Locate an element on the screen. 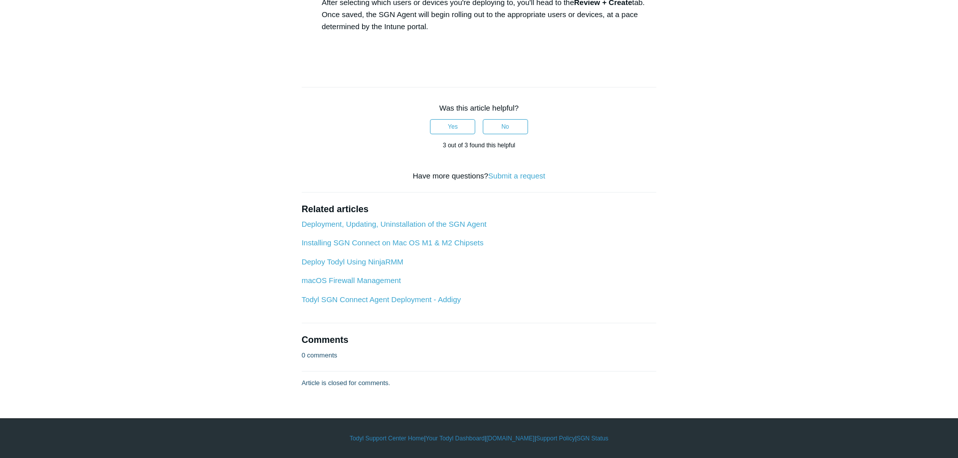  p: 0 comments is located at coordinates (319, 355).